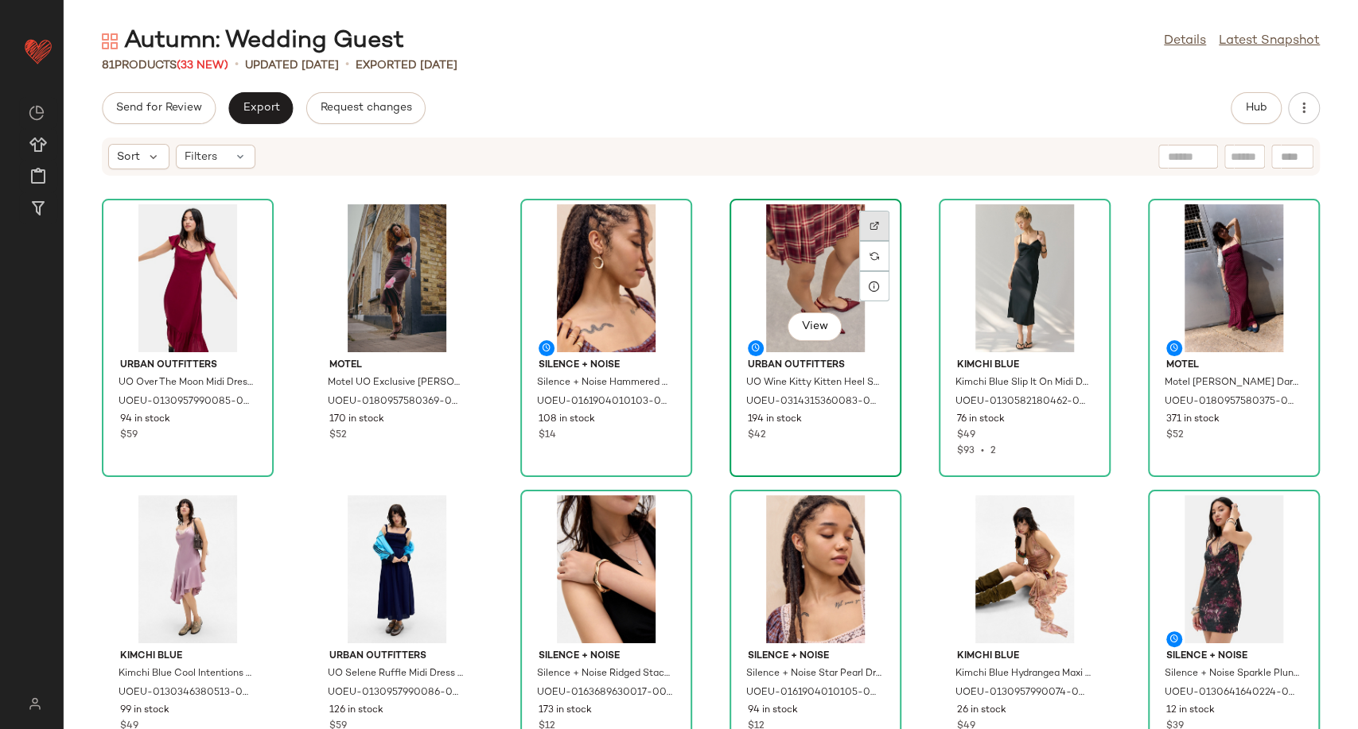 The width and height of the screenshot is (1358, 729). What do you see at coordinates (814, 675) in the screenshot?
I see `span: Silence + Noise Star Pearl Drop Earrings - Gold at Urban Outfitters` at bounding box center [814, 675].